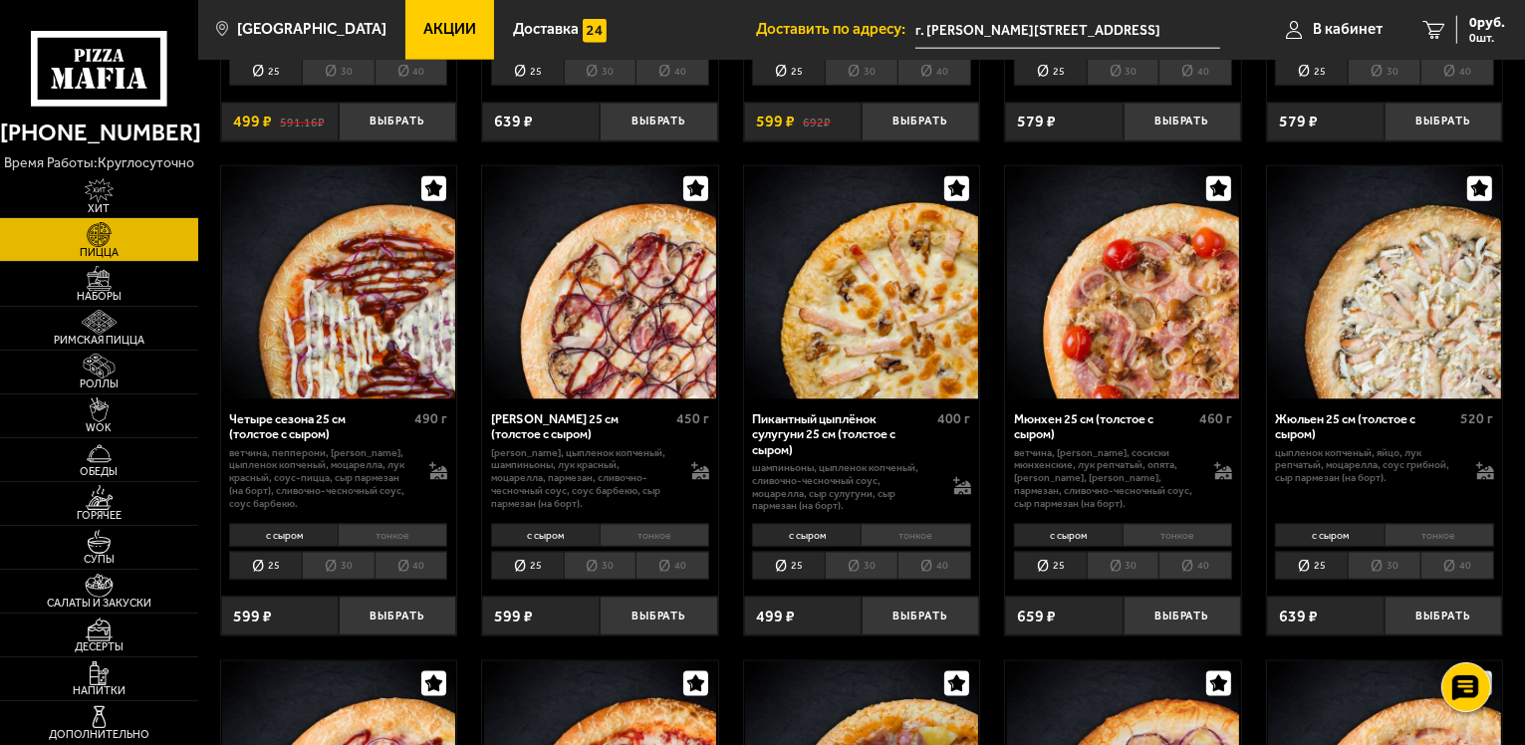  I want to click on img: Четыре сезона 25 см (толстое с сыром), so click(339, 283).